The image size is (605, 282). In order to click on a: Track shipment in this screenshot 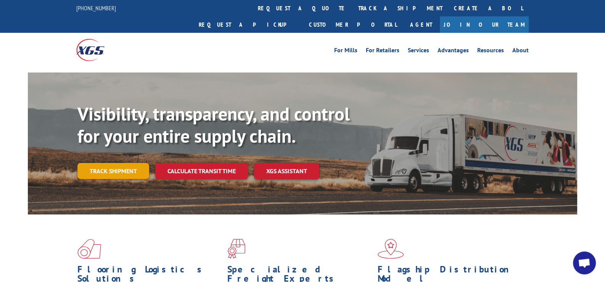, I will do `click(113, 171)`.